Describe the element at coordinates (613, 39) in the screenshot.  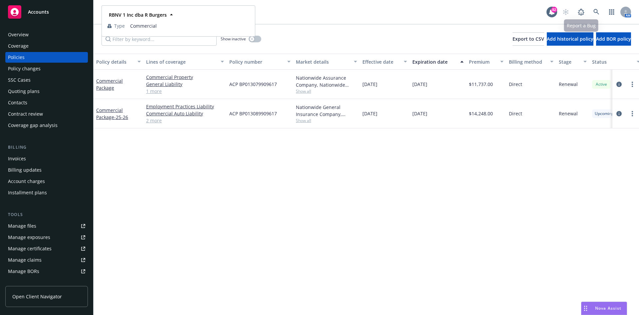
I see `span: Add BOR policy` at that location.